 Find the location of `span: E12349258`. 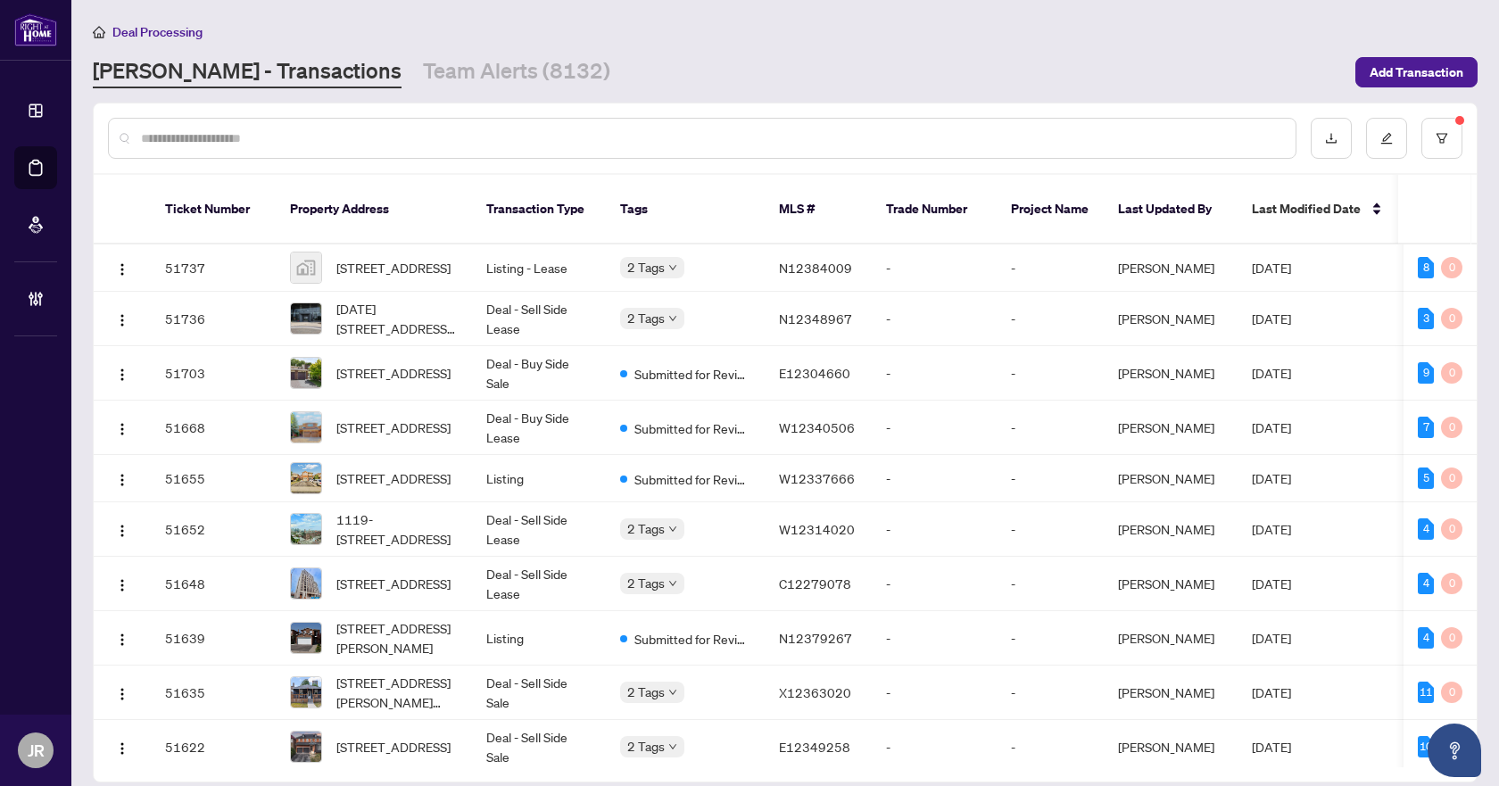

span: E12349258 is located at coordinates (815, 747).